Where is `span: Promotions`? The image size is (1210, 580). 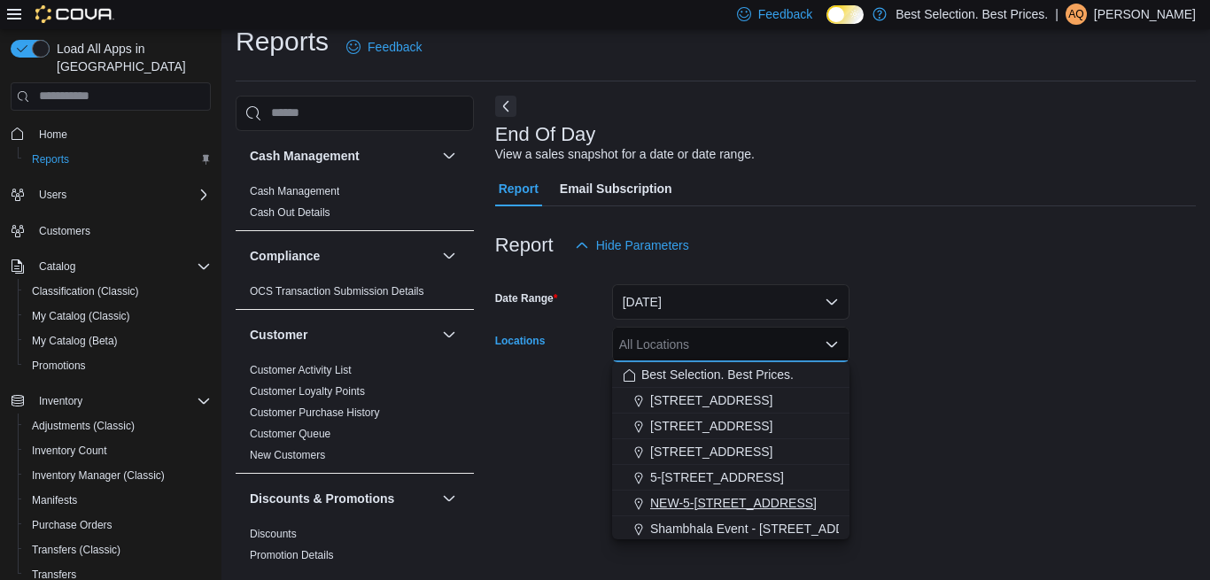 span: Promotions is located at coordinates (118, 366).